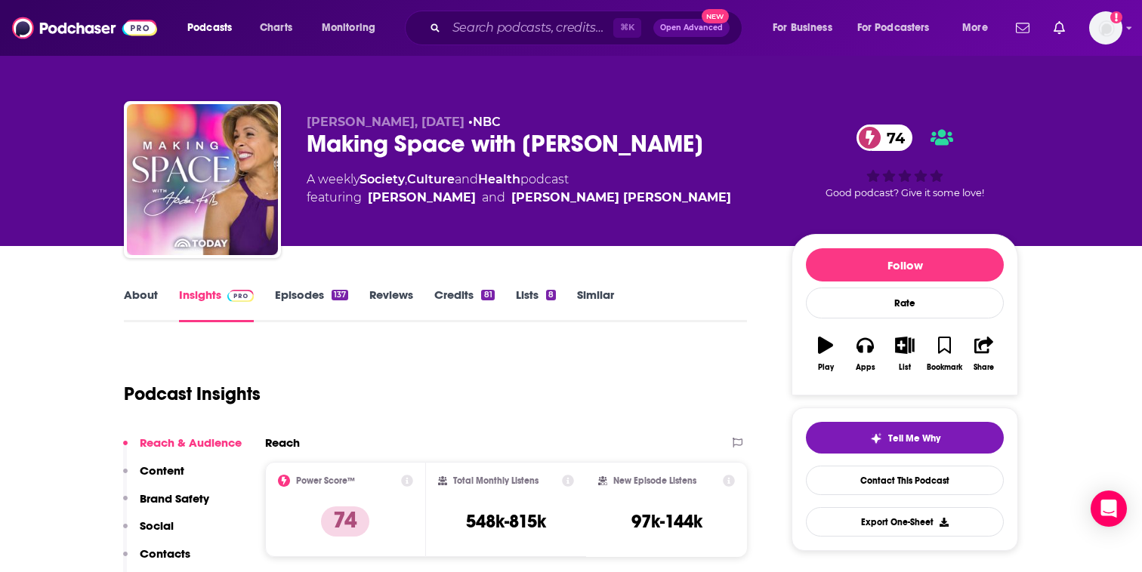 This screenshot has height=572, width=1142. What do you see at coordinates (1109, 509) in the screenshot?
I see `div: Open Intercom Messenger` at bounding box center [1109, 509].